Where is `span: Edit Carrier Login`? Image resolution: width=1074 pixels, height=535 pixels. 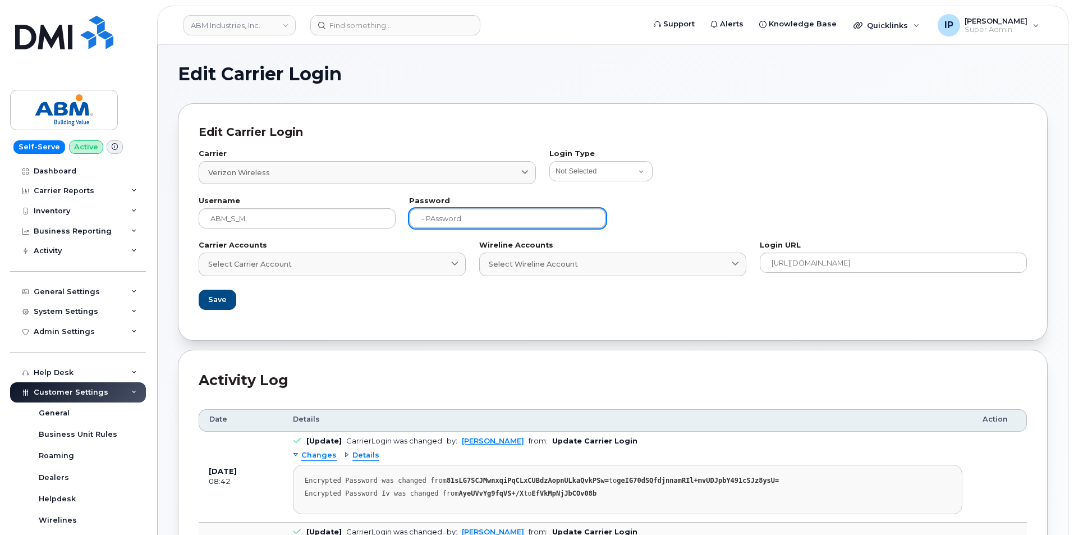
span: Edit Carrier Login is located at coordinates (260, 74).